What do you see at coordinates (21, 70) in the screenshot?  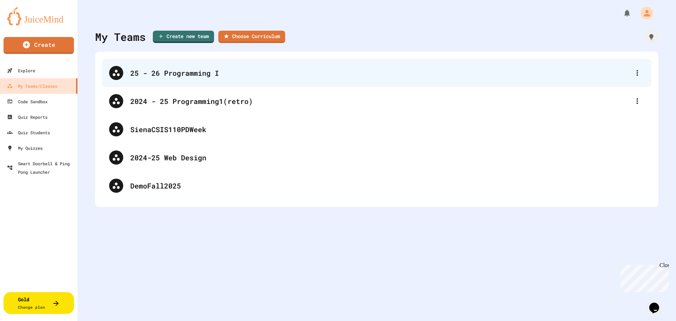 I see `div: Explore` at bounding box center [21, 70].